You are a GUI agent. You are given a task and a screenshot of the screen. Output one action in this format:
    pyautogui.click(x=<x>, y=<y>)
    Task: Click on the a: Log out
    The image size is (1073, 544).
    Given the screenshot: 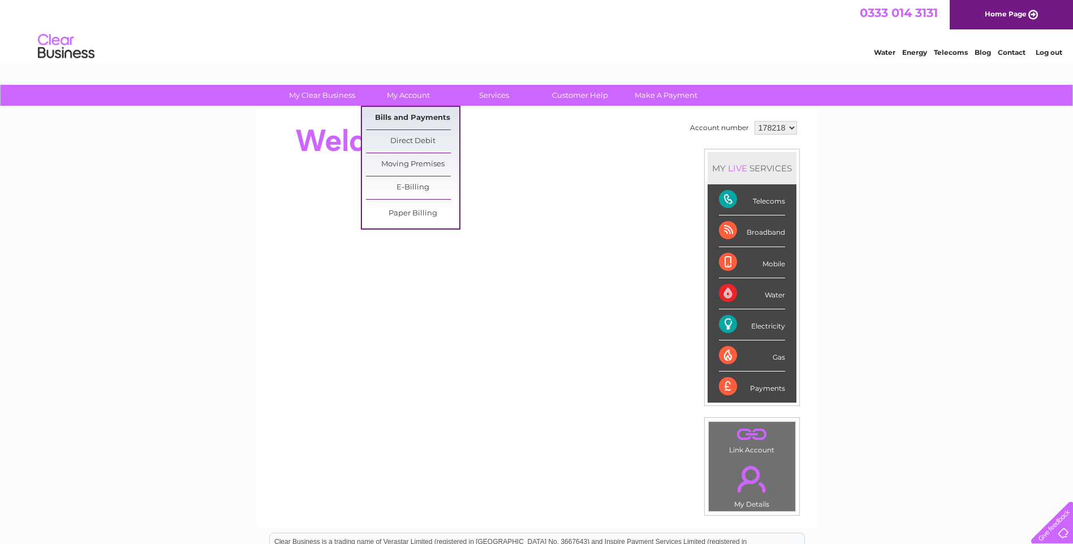 What is the action you would take?
    pyautogui.click(x=1048, y=52)
    